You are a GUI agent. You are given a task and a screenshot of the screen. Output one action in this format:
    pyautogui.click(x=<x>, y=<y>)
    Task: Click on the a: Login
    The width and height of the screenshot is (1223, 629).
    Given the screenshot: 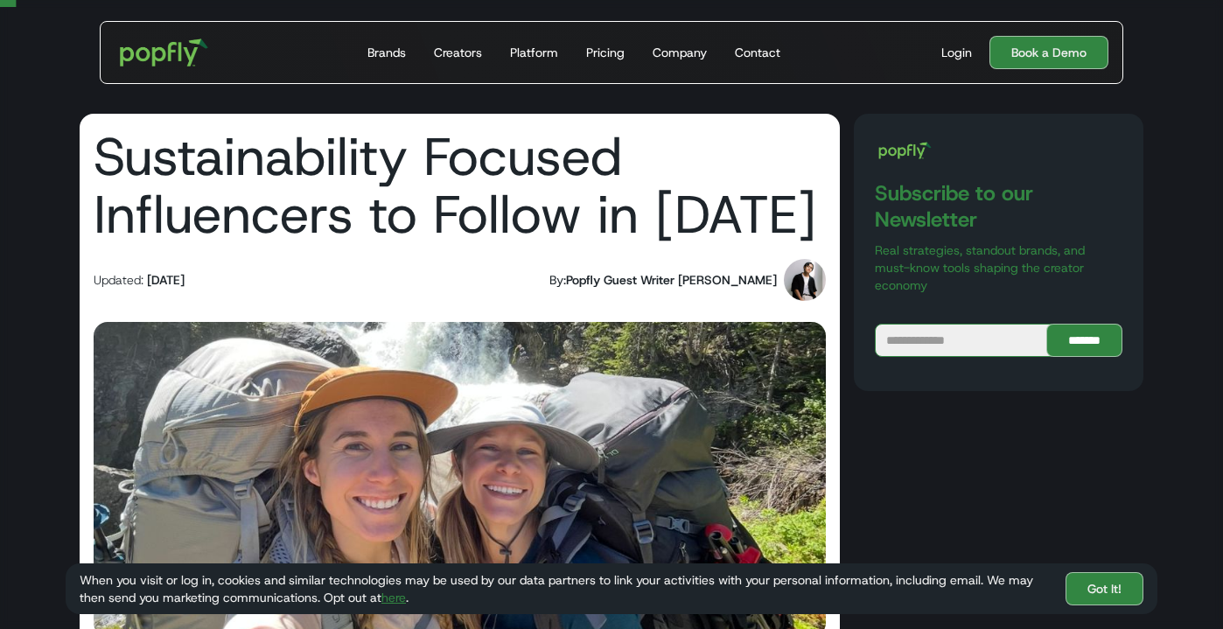 What is the action you would take?
    pyautogui.click(x=957, y=53)
    